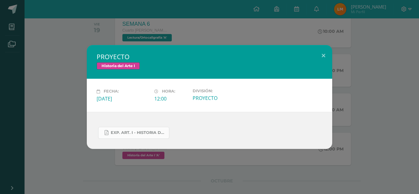  Describe the element at coordinates (111, 91) in the screenshot. I see `span: Fecha:` at that location.